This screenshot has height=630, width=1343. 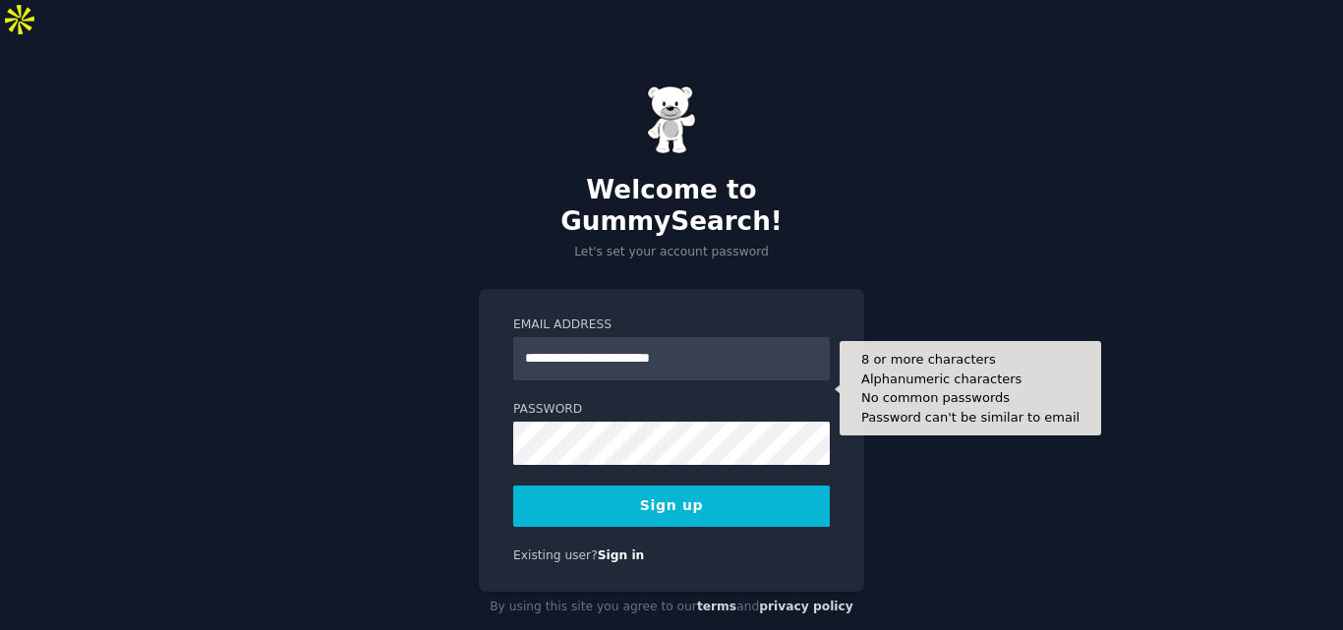 I want to click on span: Existing user?, so click(x=555, y=555).